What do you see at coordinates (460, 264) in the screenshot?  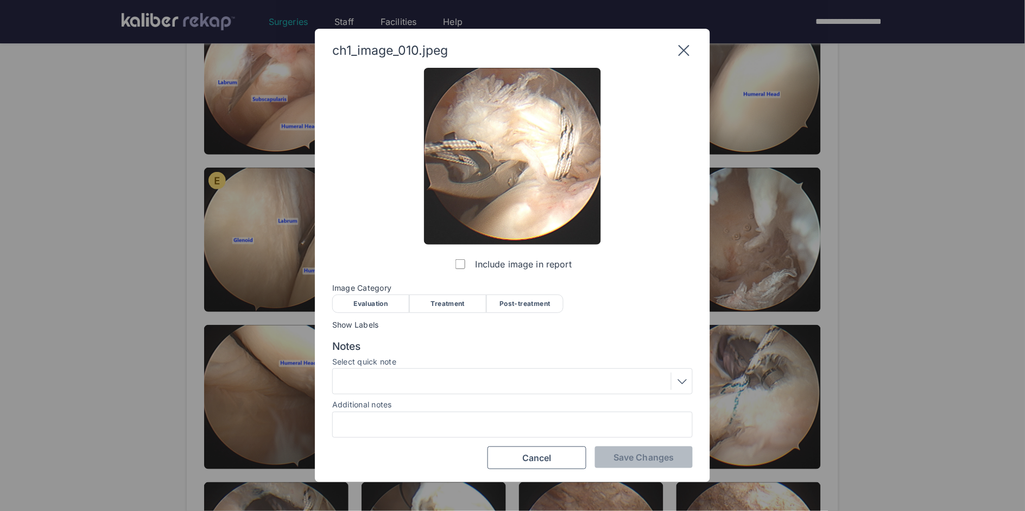 I see `input: Include image in report` at bounding box center [460, 264].